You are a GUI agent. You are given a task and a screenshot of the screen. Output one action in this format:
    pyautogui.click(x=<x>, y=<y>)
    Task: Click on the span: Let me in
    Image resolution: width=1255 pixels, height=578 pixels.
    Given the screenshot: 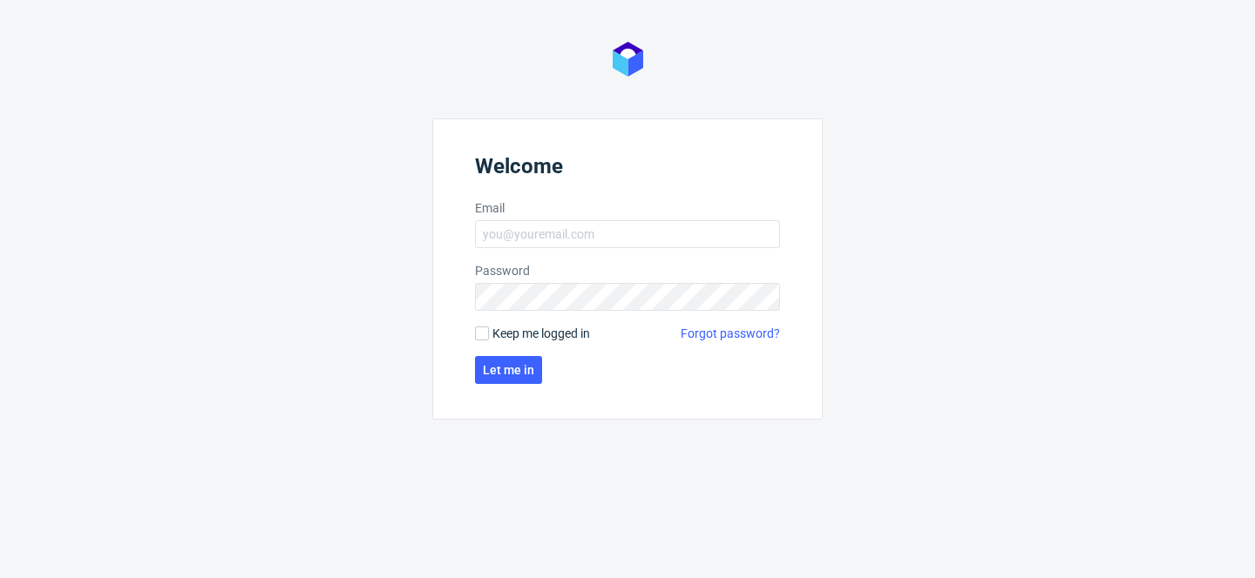 What is the action you would take?
    pyautogui.click(x=508, y=370)
    